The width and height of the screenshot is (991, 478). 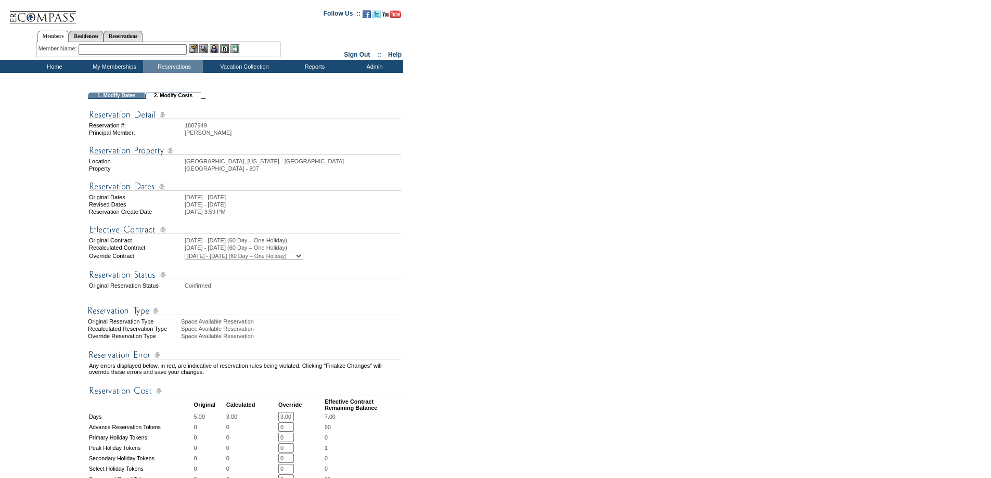 What do you see at coordinates (141, 417) in the screenshot?
I see `td: Days` at bounding box center [141, 417].